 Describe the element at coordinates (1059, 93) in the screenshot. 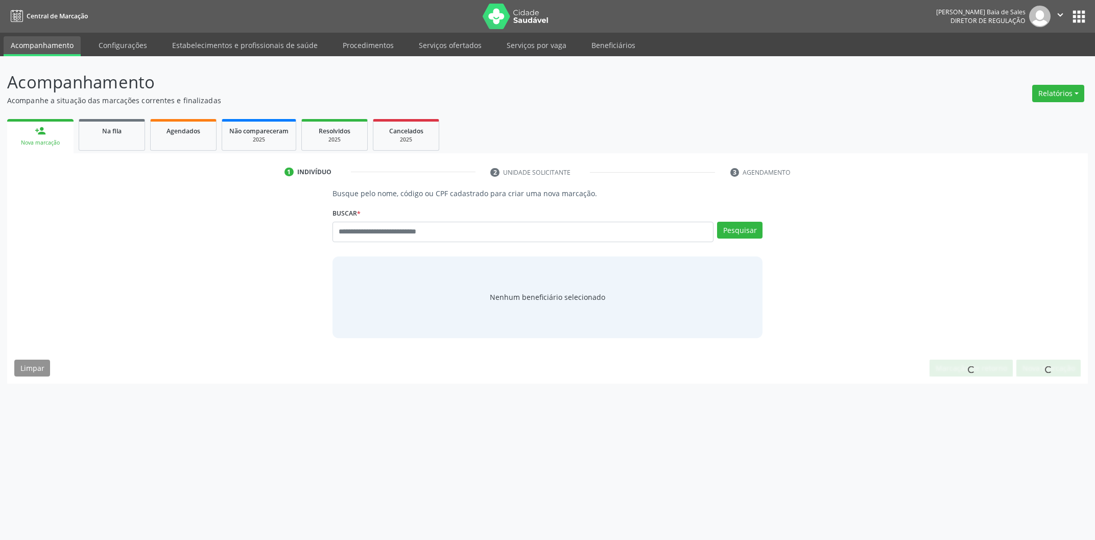

I see `button: Relatórios` at that location.